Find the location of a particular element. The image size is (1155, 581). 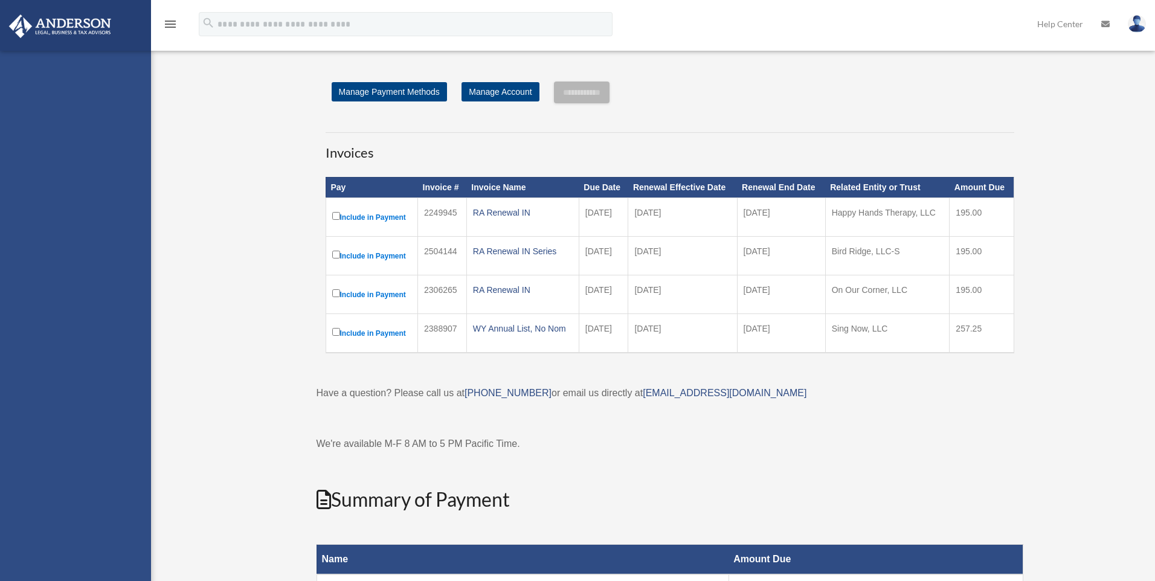

th: Related Entity or Trust is located at coordinates (887, 187).